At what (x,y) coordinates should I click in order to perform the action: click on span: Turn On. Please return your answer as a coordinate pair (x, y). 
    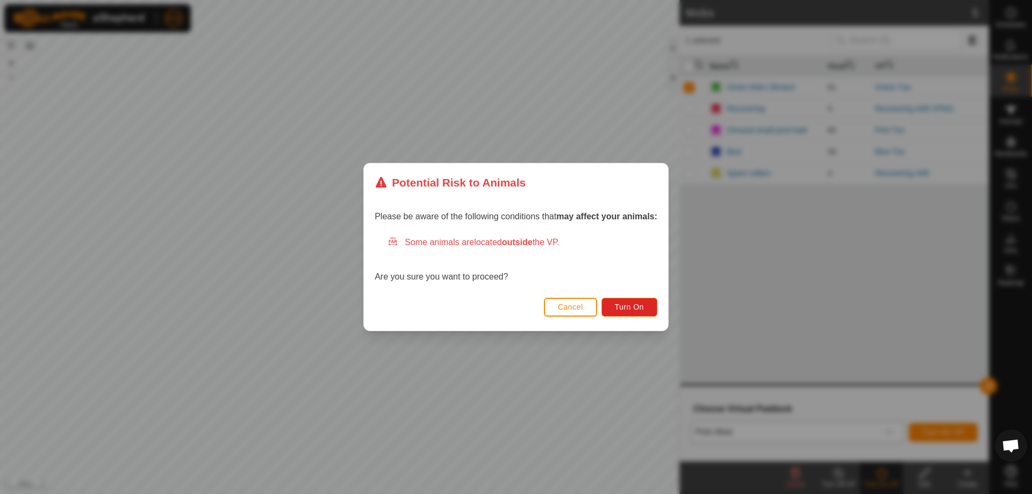
    Looking at the image, I should click on (629, 307).